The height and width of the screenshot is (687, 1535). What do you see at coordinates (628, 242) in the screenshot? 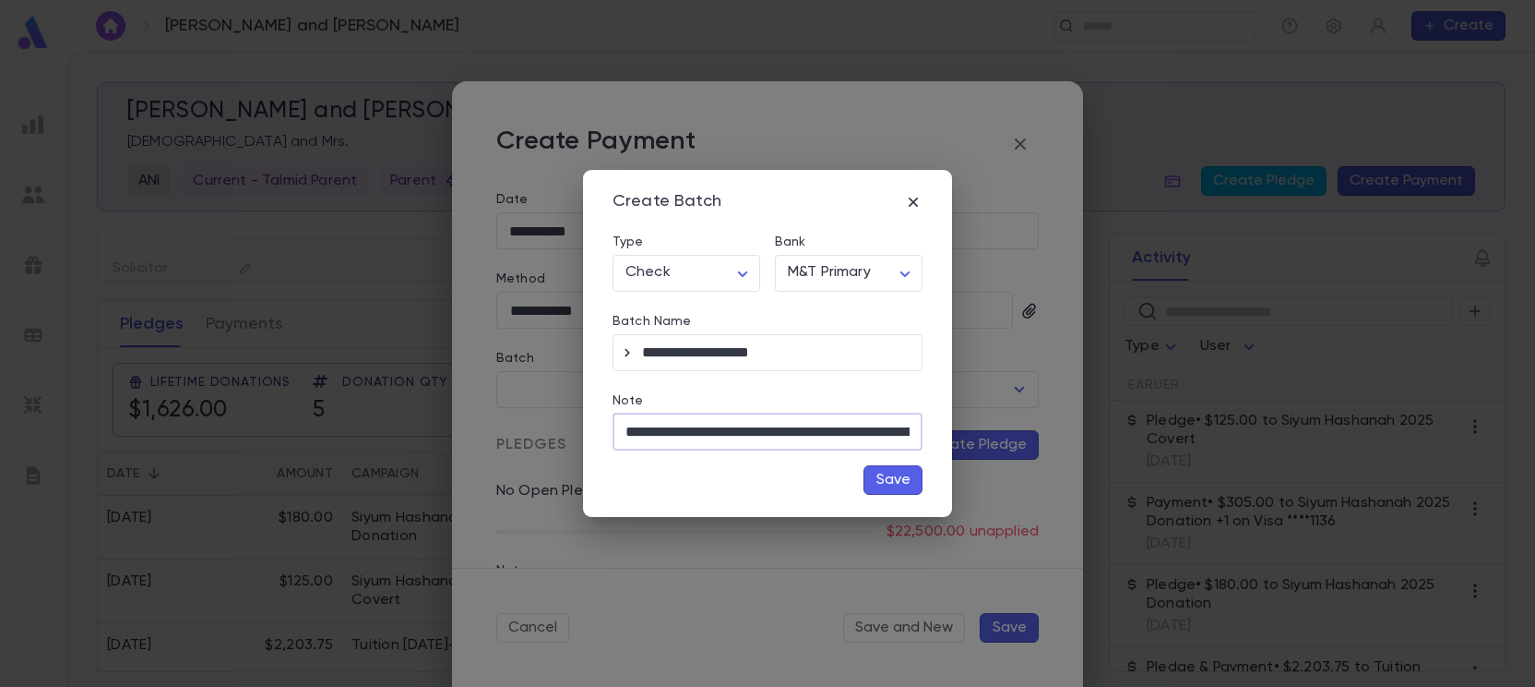
I see `label: Type` at bounding box center [628, 242].